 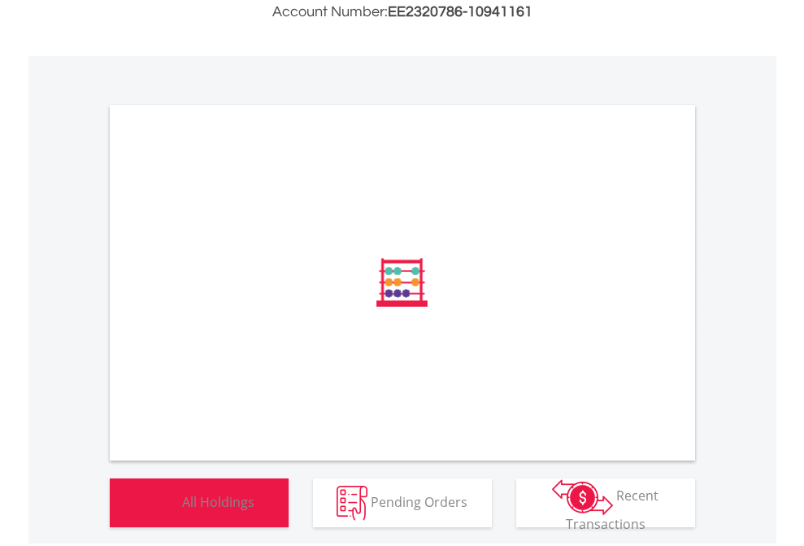 What do you see at coordinates (199, 502) in the screenshot?
I see `button: All Holdings` at bounding box center [199, 502].